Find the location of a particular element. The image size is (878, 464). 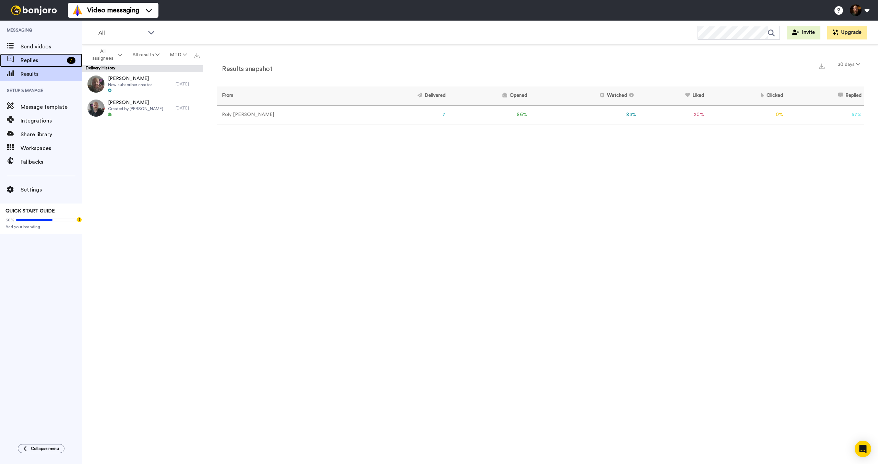

span: Video messaging is located at coordinates (113, 10).